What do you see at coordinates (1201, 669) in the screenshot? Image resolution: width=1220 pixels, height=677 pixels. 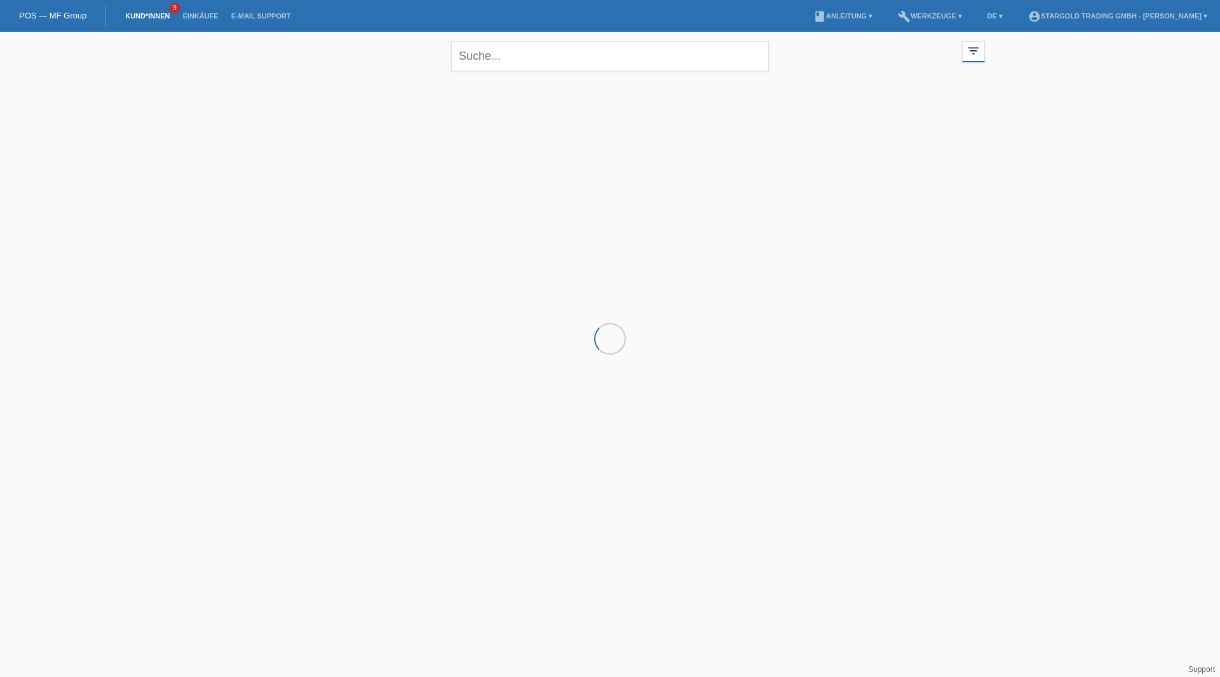 I see `a: Support` at bounding box center [1201, 669].